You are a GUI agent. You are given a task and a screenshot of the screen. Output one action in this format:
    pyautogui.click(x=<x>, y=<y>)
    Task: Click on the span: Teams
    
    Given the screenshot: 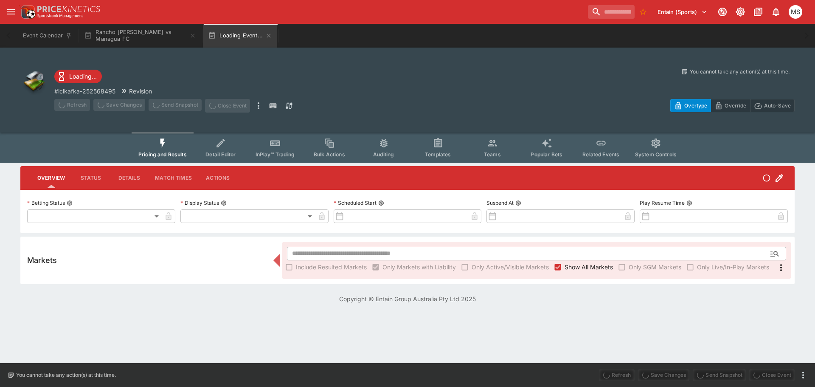 What is the action you would take?
    pyautogui.click(x=492, y=154)
    